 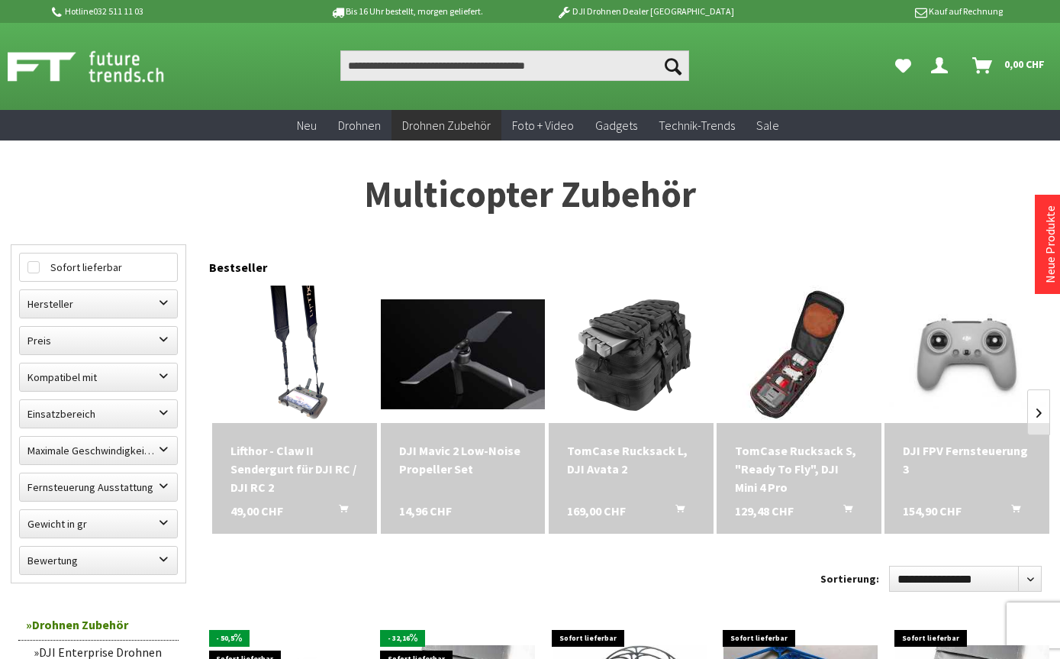 What do you see at coordinates (543, 125) in the screenshot?
I see `a: Foto + Video` at bounding box center [543, 125].